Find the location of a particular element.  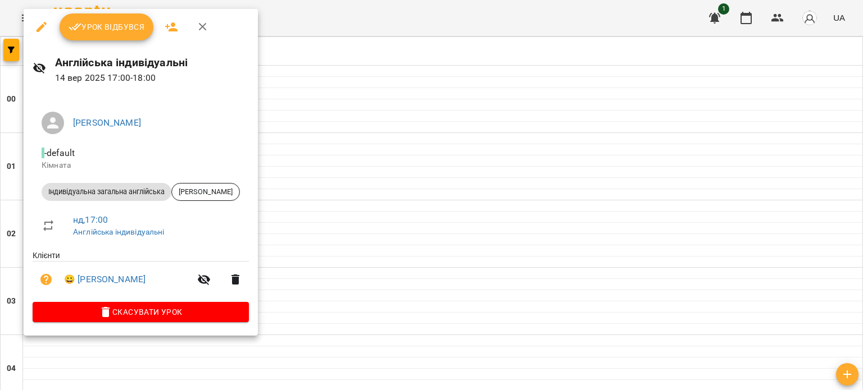

button: Візит ще не сплачено. Додати оплату? is located at coordinates (46, 280).